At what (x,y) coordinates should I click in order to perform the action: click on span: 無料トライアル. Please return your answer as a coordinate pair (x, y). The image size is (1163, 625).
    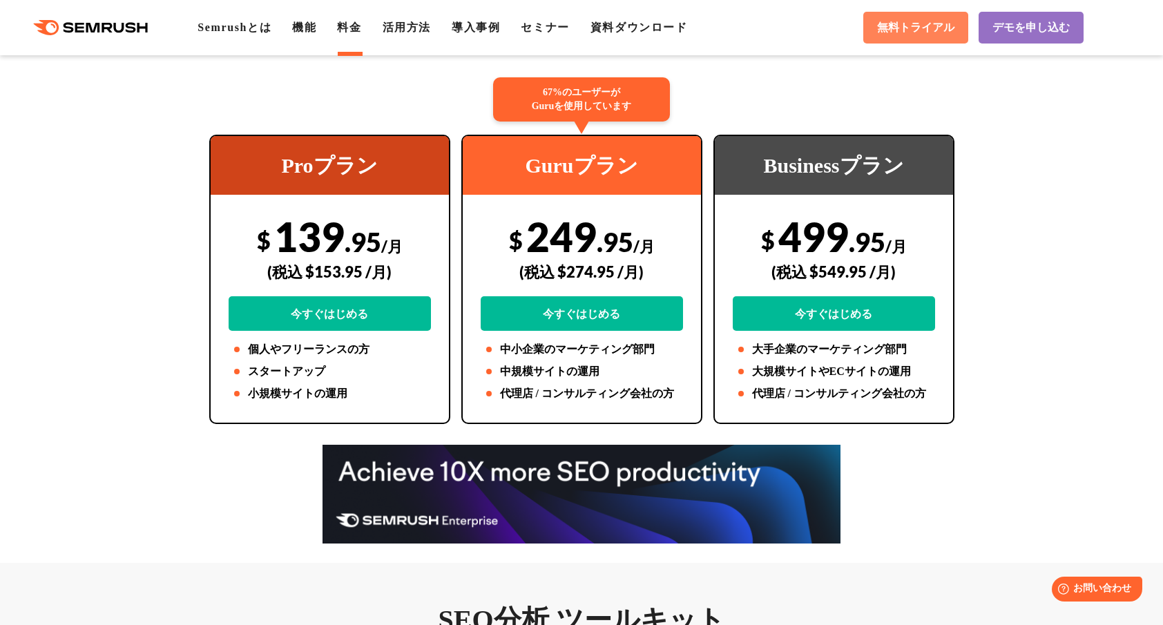
    Looking at the image, I should click on (916, 28).